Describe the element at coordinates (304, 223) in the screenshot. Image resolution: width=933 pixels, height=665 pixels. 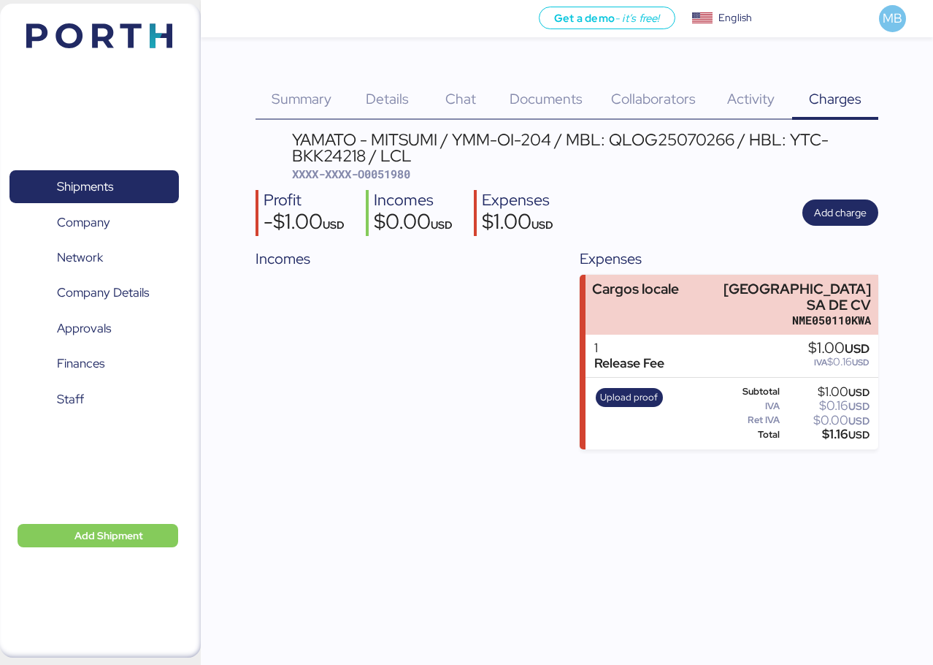
I see `div: -$1.00` at that location.